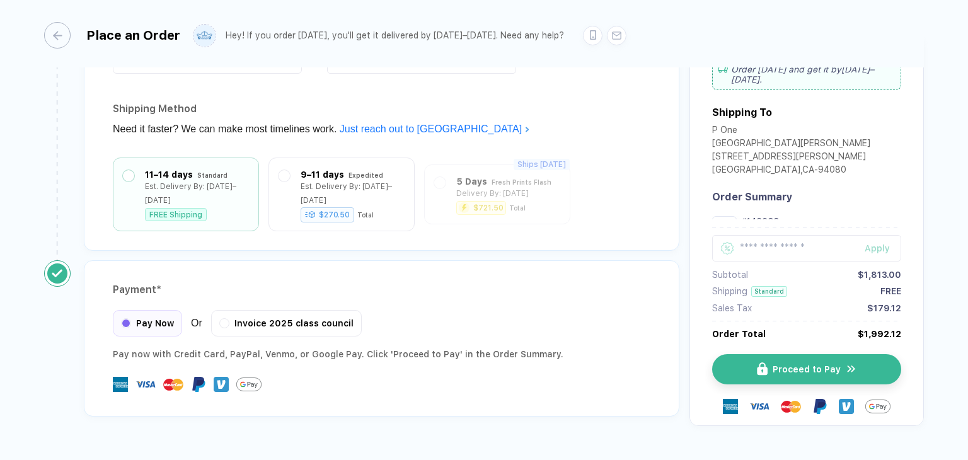 This screenshot has height=460, width=968. I want to click on div: 11–14 days, so click(169, 175).